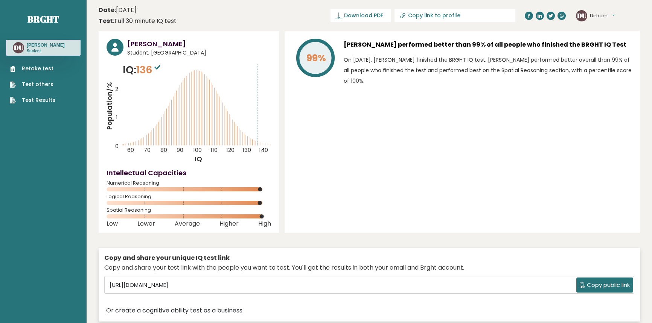  I want to click on a: Or create a cognitive ability test as a business, so click(174, 311).